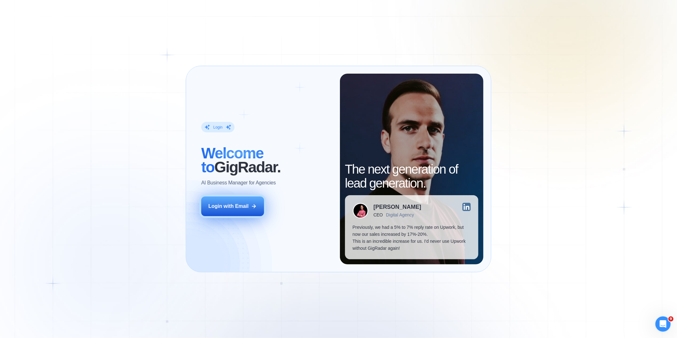 The width and height of the screenshot is (677, 338). I want to click on div: CEO, so click(378, 215).